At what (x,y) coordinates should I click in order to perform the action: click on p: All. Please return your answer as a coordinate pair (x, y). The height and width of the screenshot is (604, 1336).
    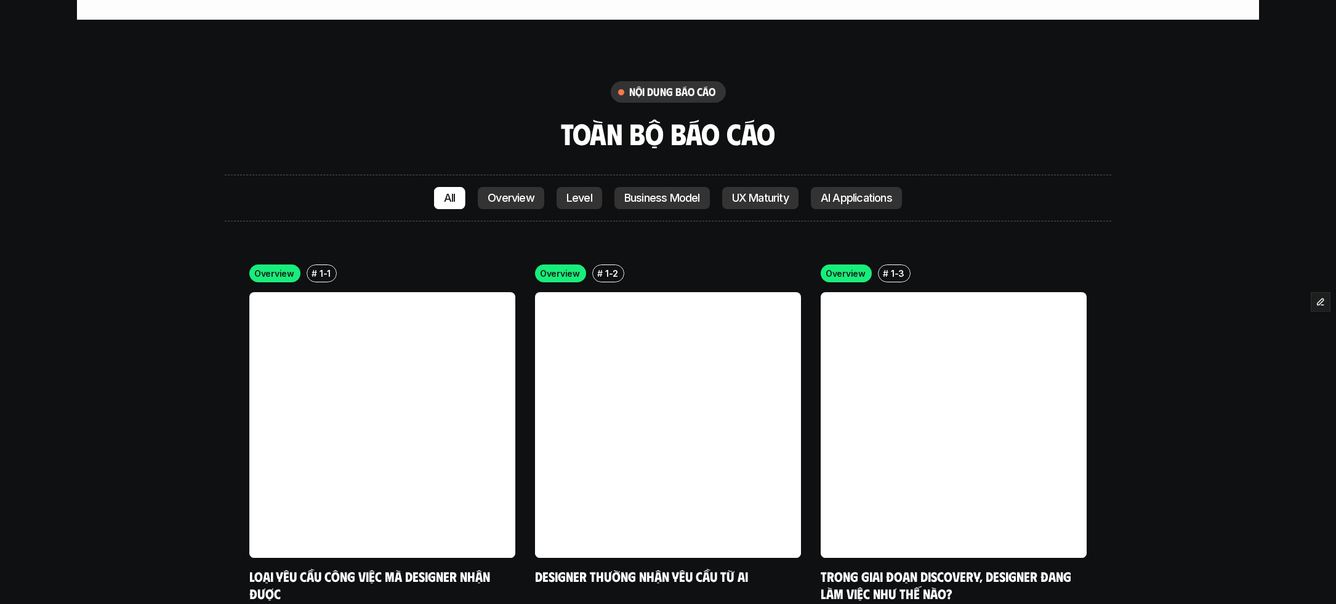
    Looking at the image, I should click on (449, 198).